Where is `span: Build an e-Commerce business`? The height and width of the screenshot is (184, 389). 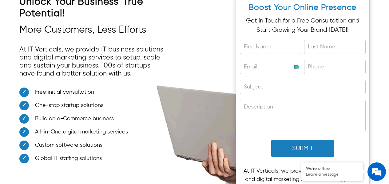 span: Build an e-Commerce business is located at coordinates (74, 118).